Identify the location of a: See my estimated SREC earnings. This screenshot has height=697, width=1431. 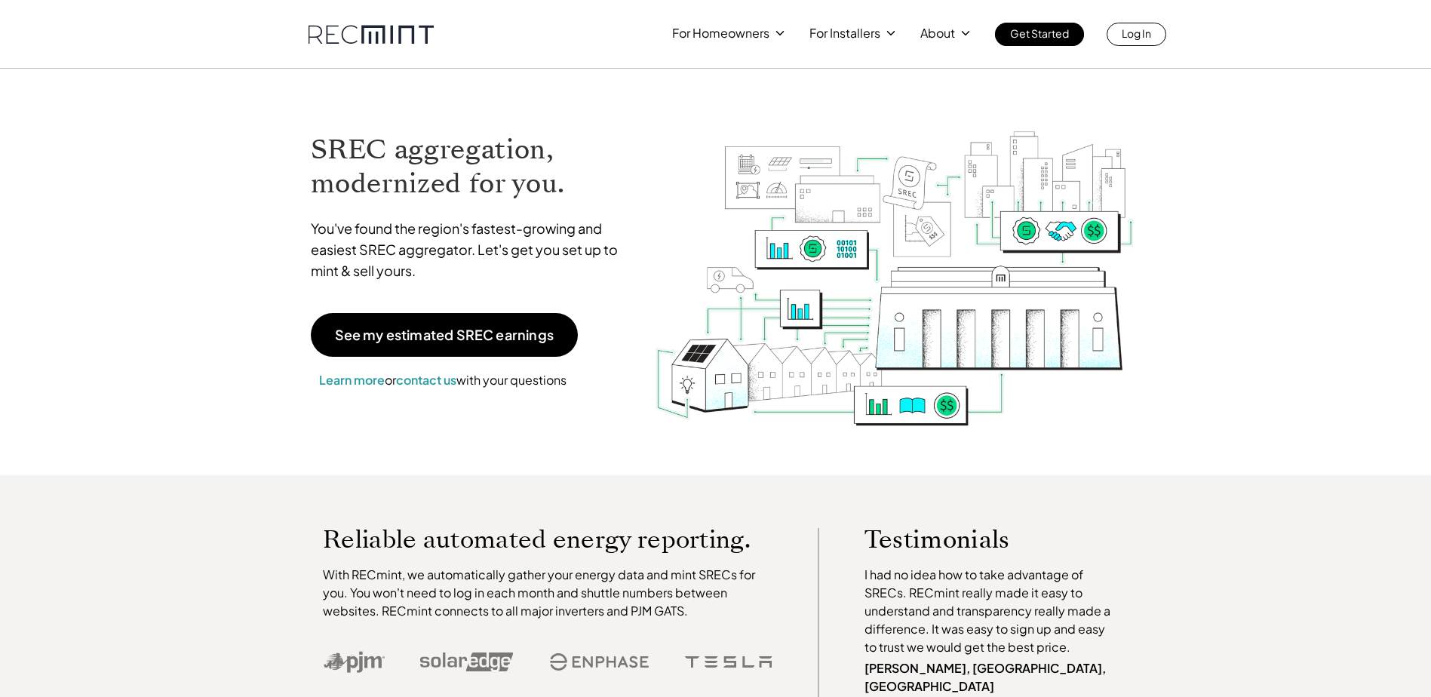
(444, 335).